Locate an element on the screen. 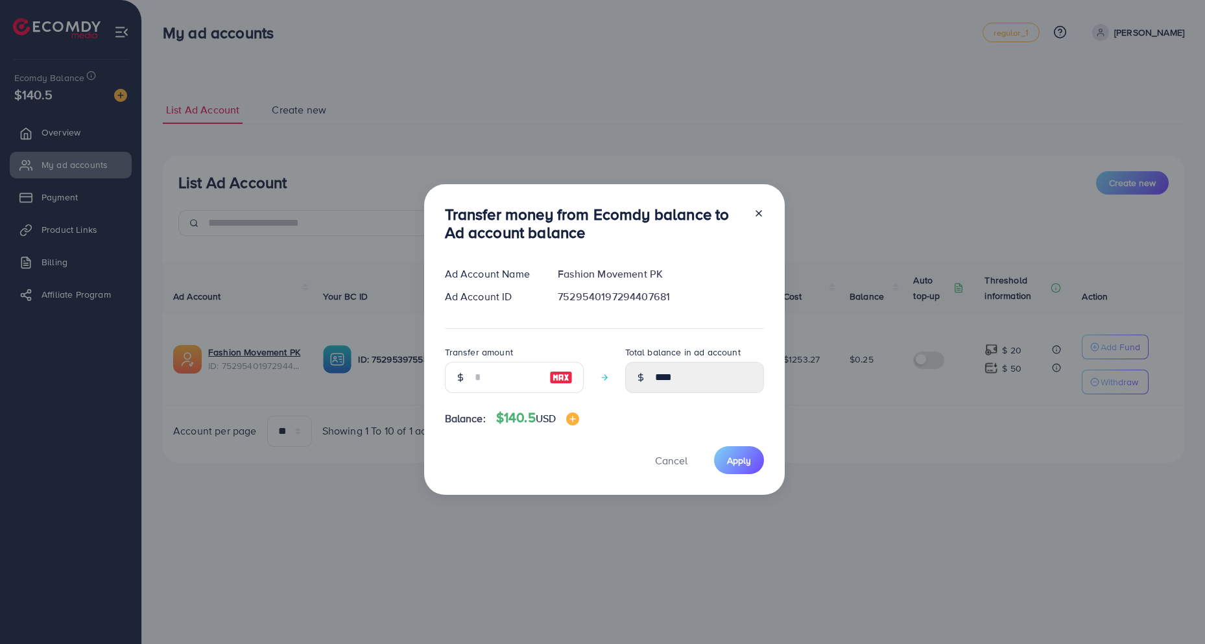 The height and width of the screenshot is (644, 1205). div: Ad Account ID is located at coordinates (491, 296).